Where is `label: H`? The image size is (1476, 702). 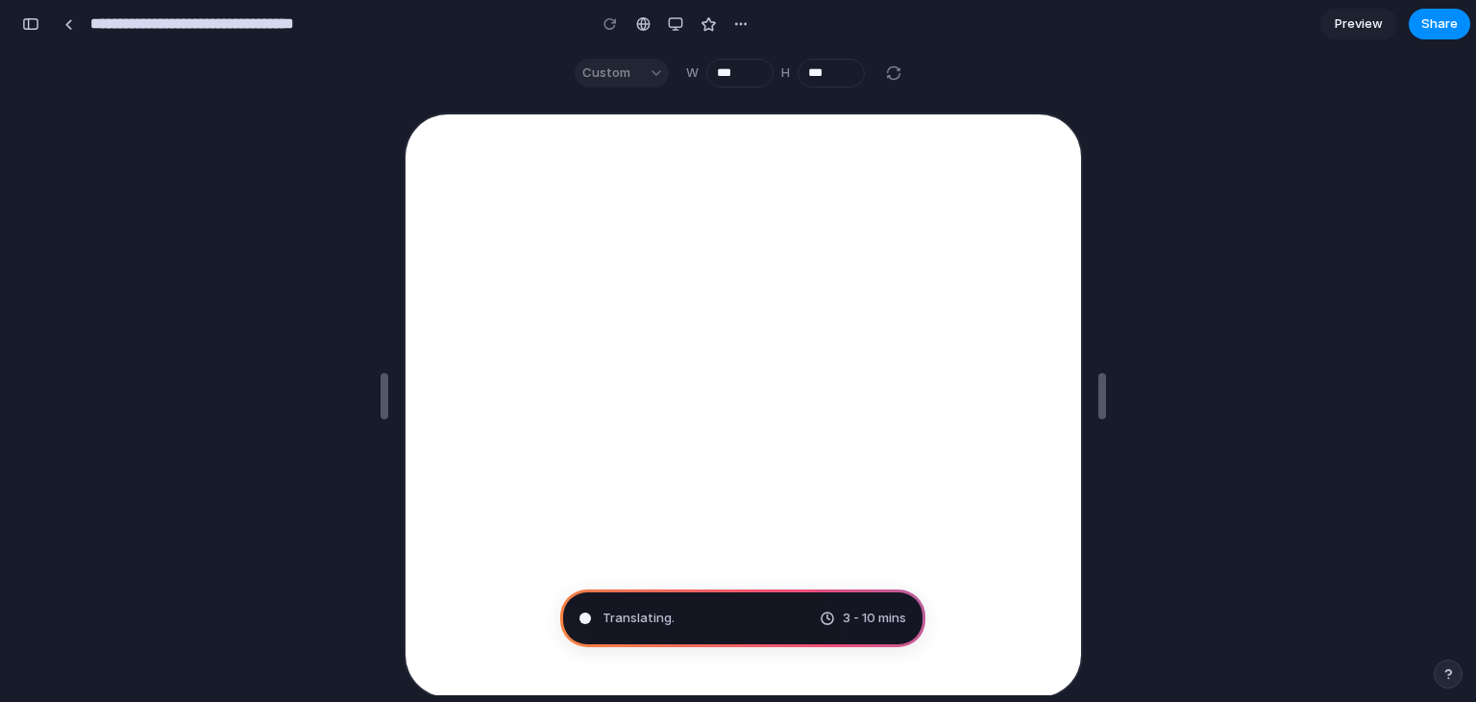 label: H is located at coordinates (785, 73).